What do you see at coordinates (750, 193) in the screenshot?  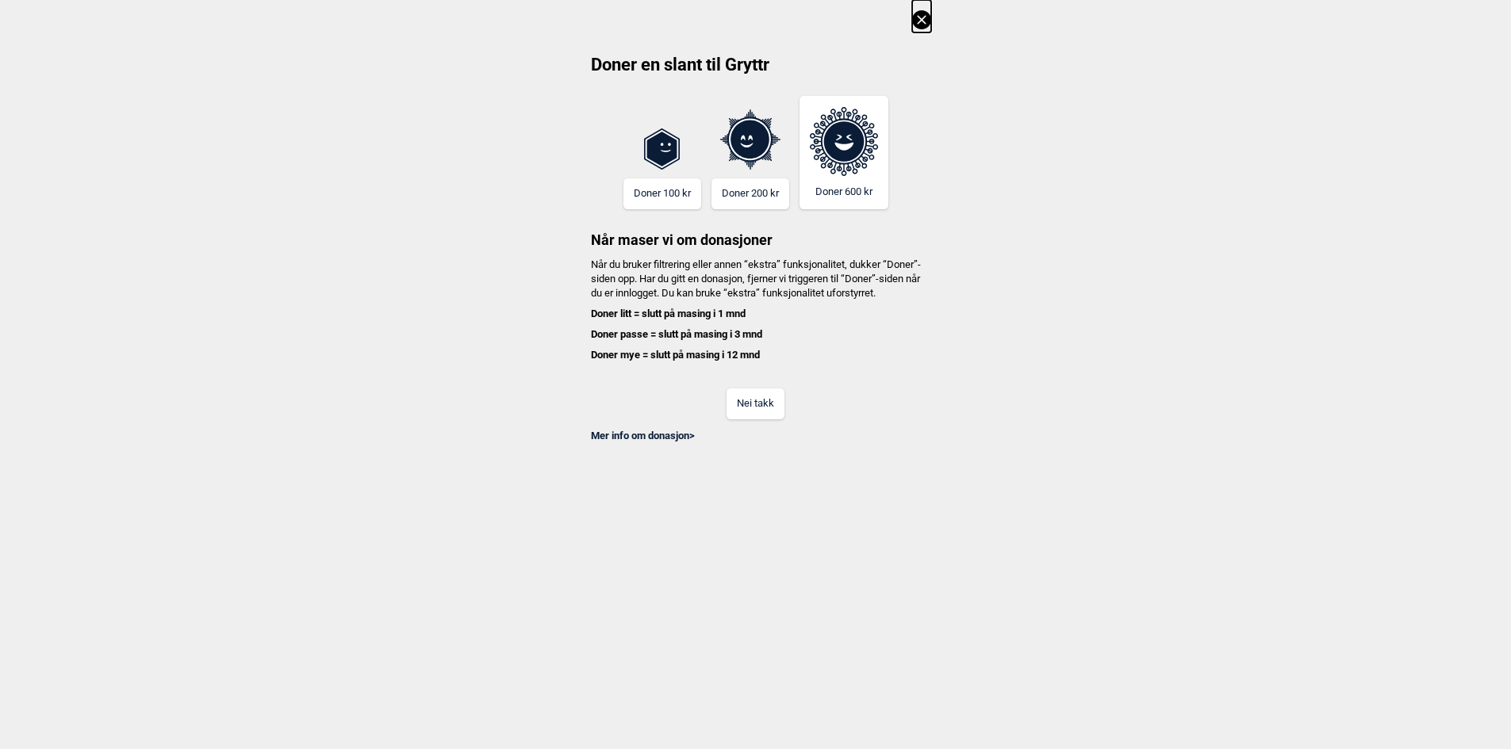 I see `button: Doner 200 kr` at bounding box center [750, 193].